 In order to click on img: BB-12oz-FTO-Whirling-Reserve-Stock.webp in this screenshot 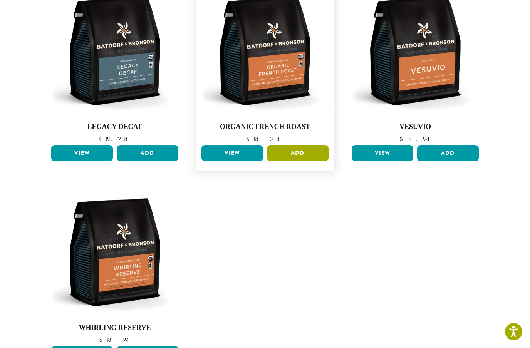, I will do `click(115, 252)`.